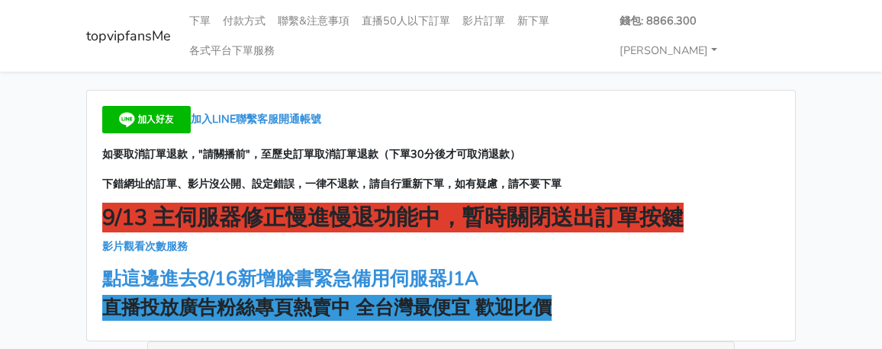  Describe the element at coordinates (657, 21) in the screenshot. I see `strong: 錢包: 8866.300` at that location.